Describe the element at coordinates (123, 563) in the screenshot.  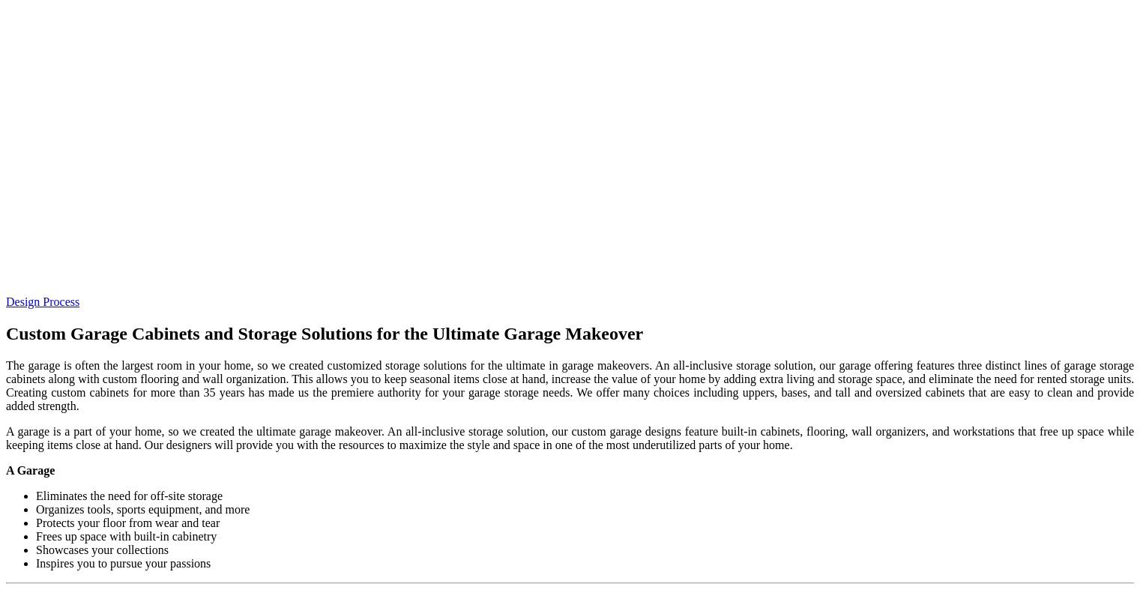
I see `span: Inspires you to pursue your passions` at that location.